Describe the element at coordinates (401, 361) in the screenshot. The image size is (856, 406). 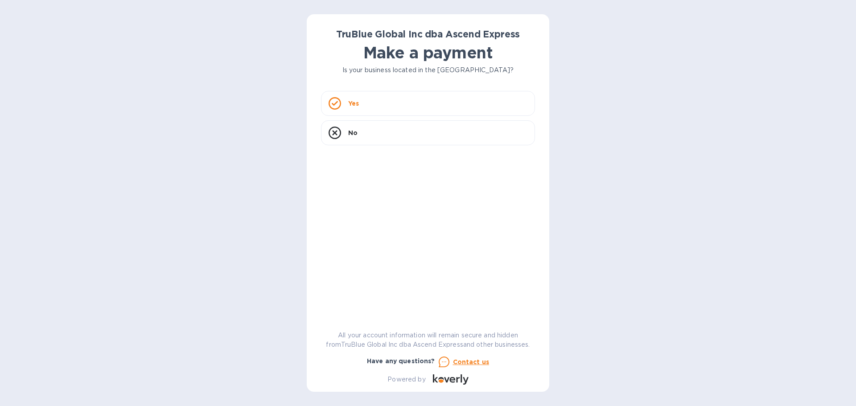
I see `b: Have any questions?` at that location.